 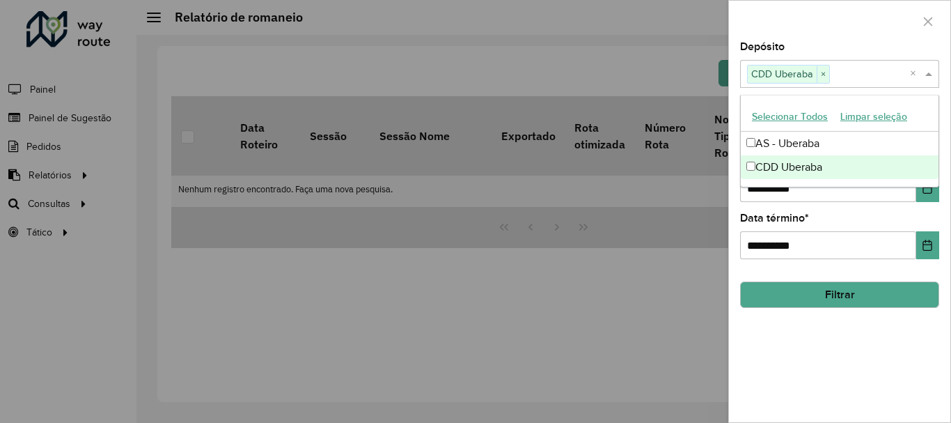 What do you see at coordinates (840, 294) in the screenshot?
I see `button: Filtrar` at bounding box center [840, 294].